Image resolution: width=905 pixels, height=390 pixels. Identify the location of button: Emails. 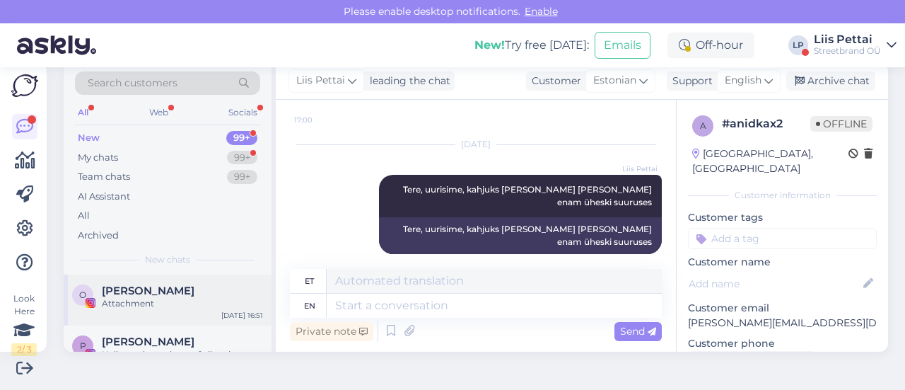
(622, 45).